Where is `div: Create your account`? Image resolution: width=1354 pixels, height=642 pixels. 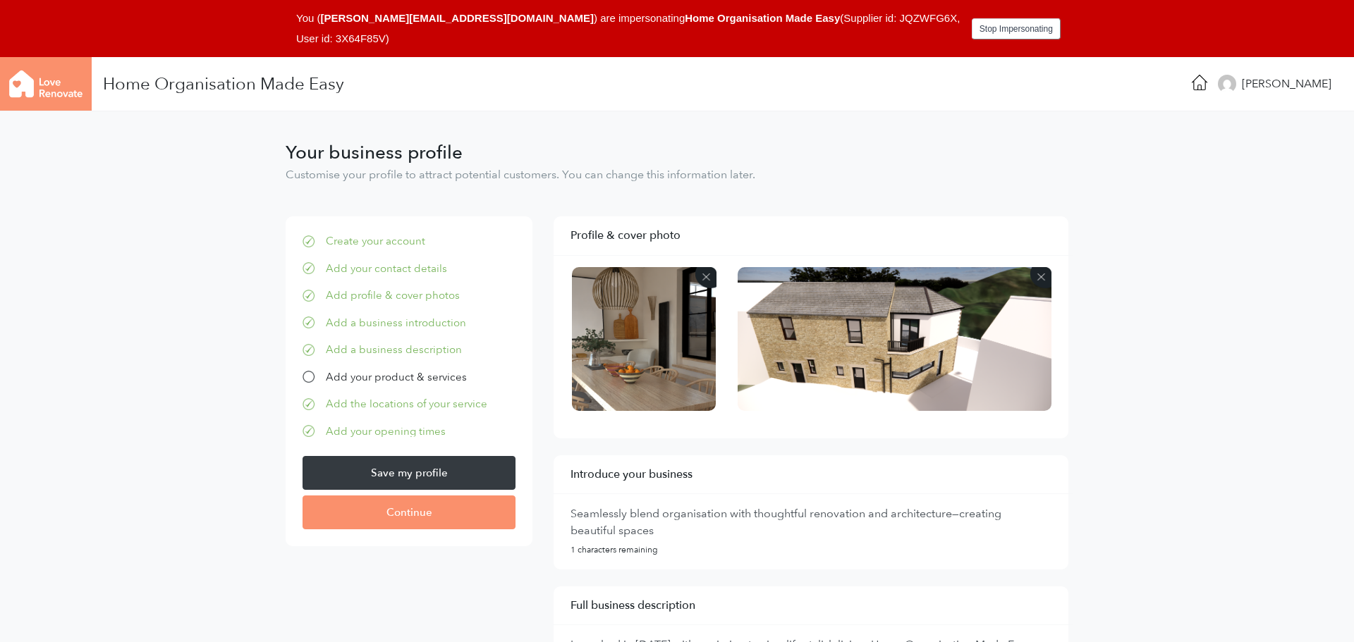
div: Create your account is located at coordinates (375, 241).